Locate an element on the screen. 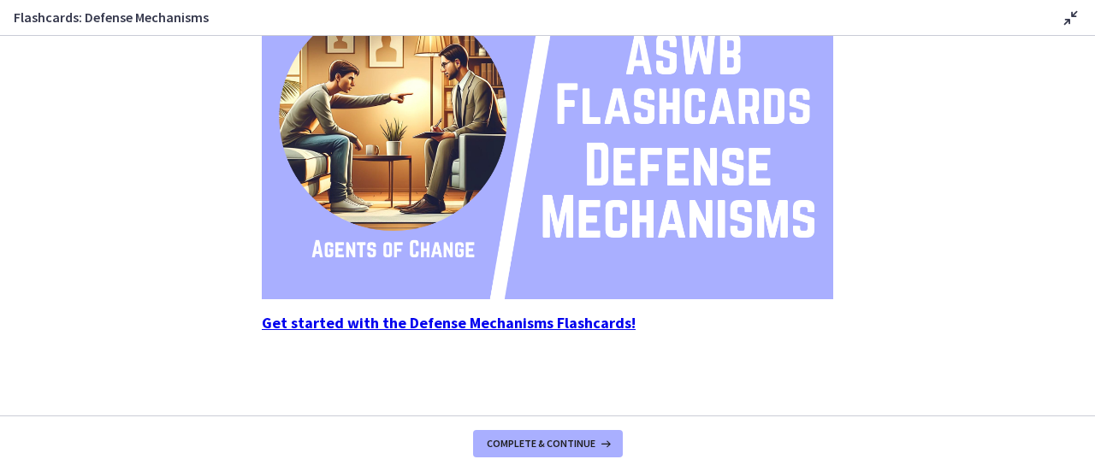 The height and width of the screenshot is (471, 1095). strong: Get started with the Defense Mechanisms Flashcards! is located at coordinates (448, 322).